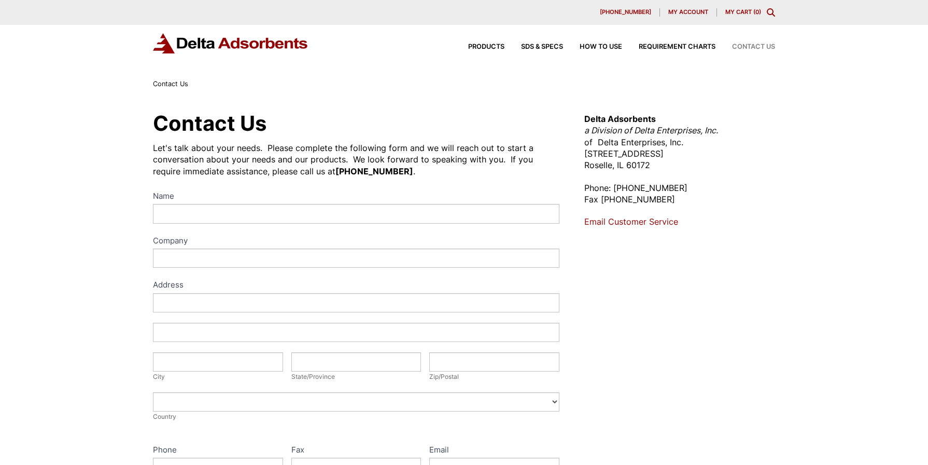 This screenshot has width=928, height=465. I want to click on img: Delta Adsorbents, so click(231, 43).